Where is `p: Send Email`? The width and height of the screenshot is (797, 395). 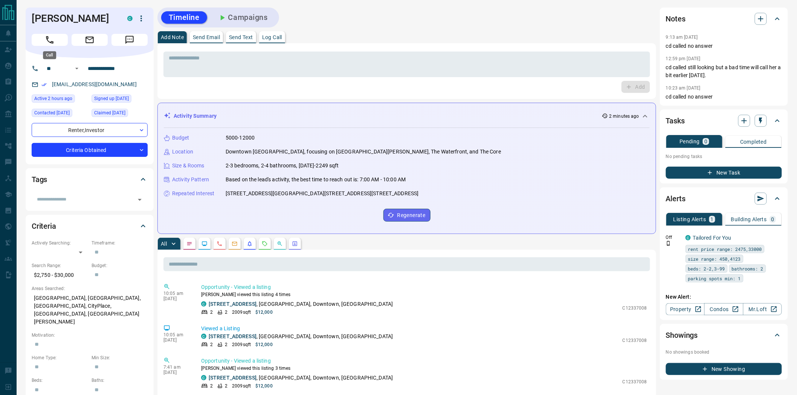
p: Send Email is located at coordinates (206, 37).